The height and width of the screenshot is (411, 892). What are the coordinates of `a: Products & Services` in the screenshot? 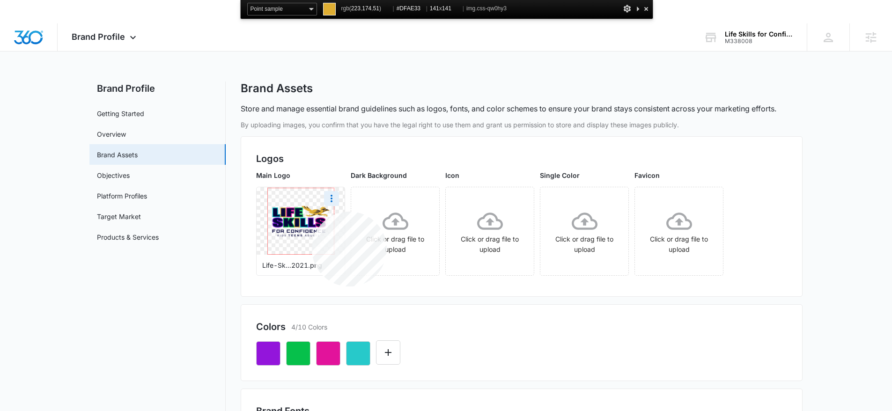 It's located at (128, 237).